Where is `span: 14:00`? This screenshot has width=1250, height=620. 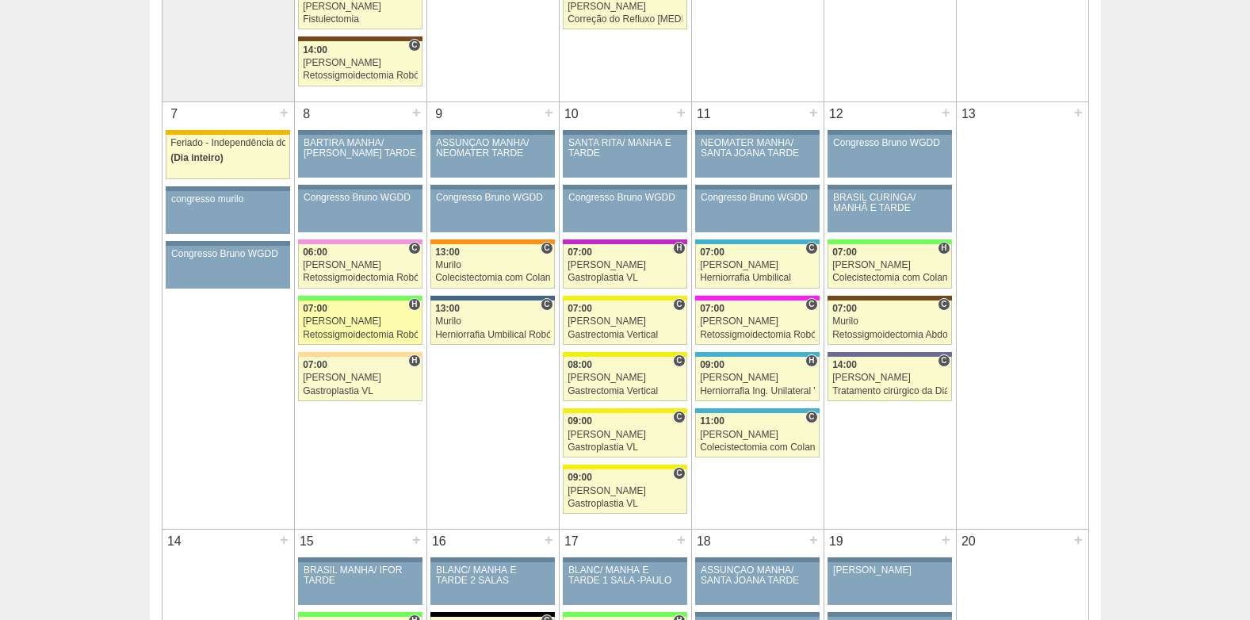 span: 14:00 is located at coordinates (844, 365).